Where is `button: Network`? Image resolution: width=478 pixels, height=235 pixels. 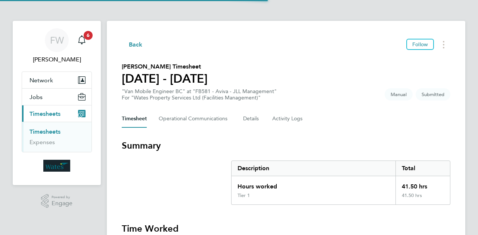
button: Network is located at coordinates (57, 80).